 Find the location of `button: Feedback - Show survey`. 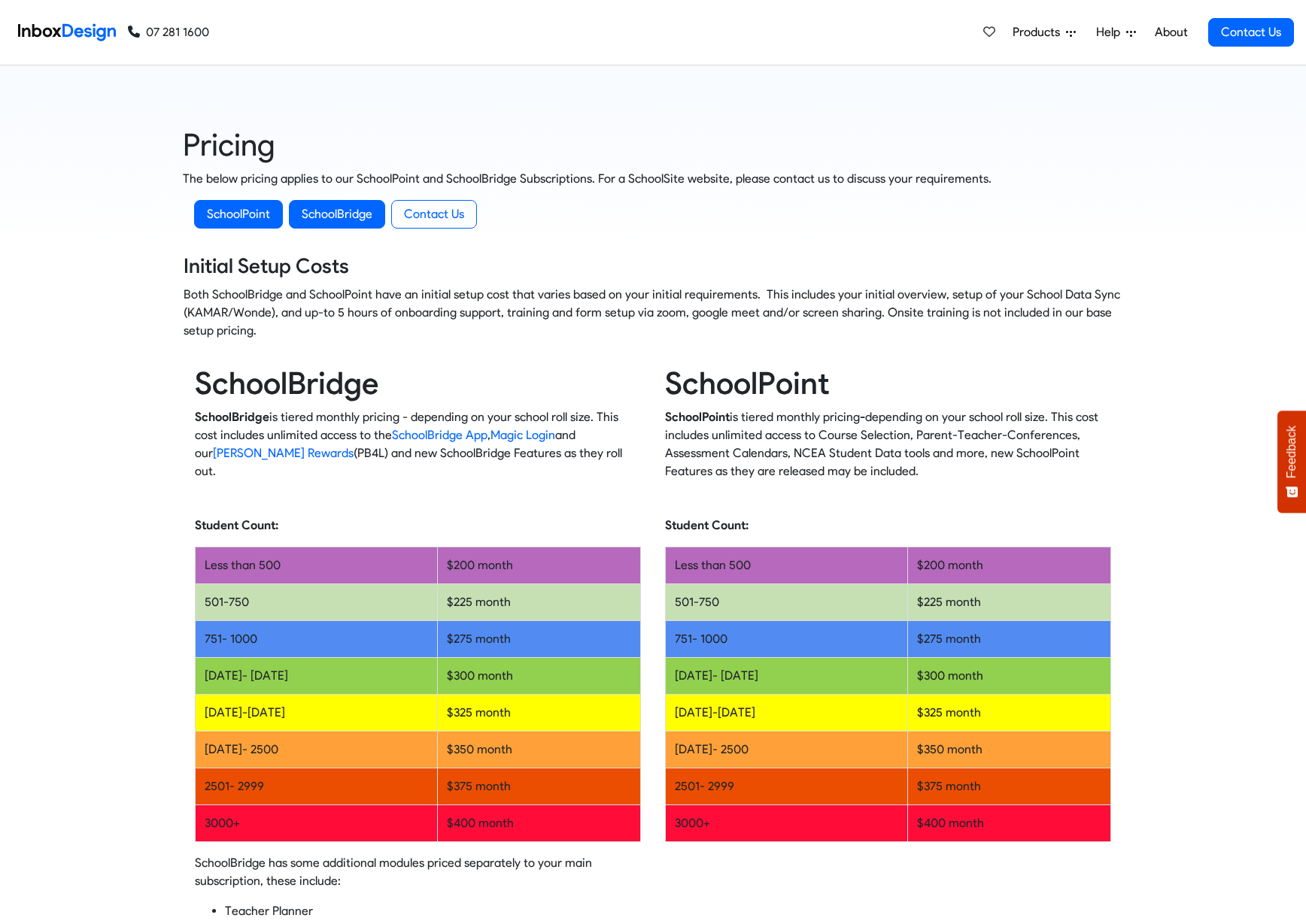

button: Feedback - Show survey is located at coordinates (1292, 462).